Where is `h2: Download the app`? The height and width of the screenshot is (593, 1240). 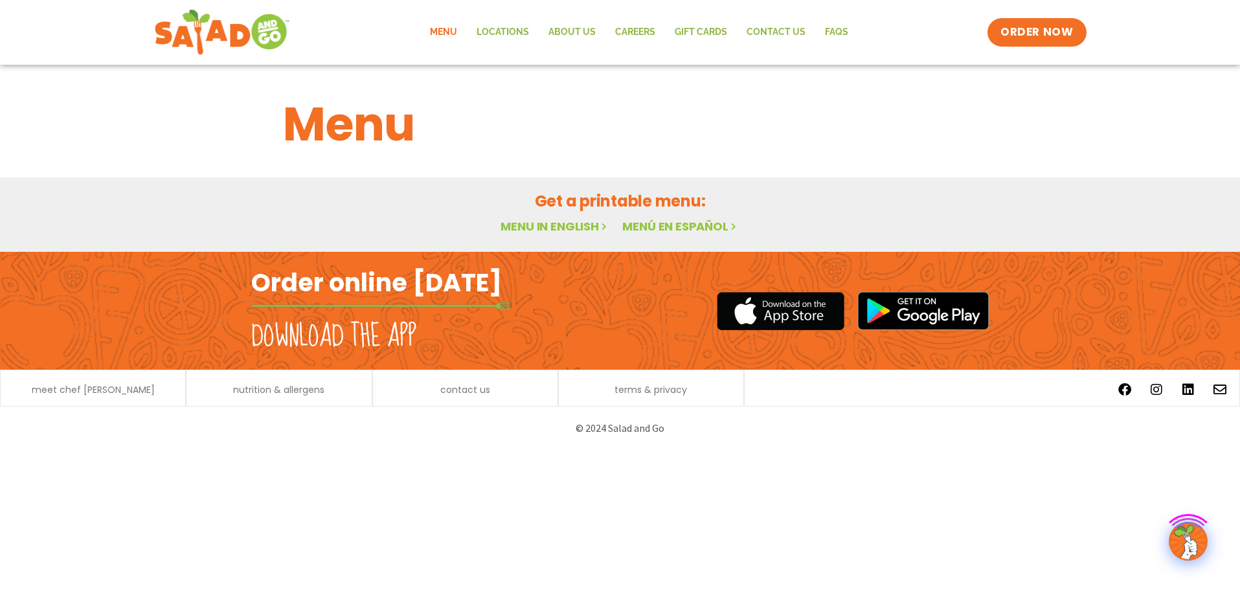
h2: Download the app is located at coordinates (334, 337).